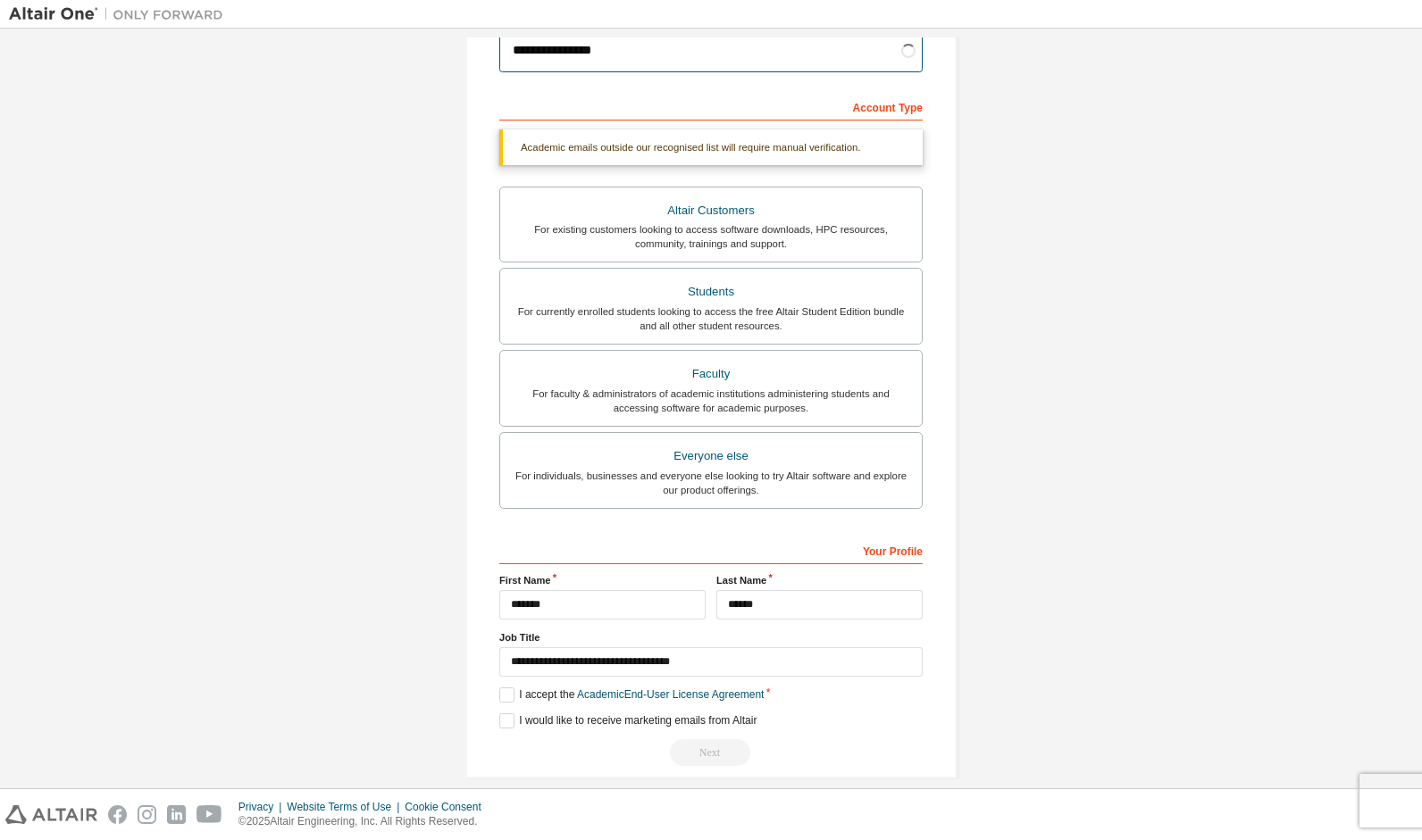  I want to click on div: Students, so click(711, 292).